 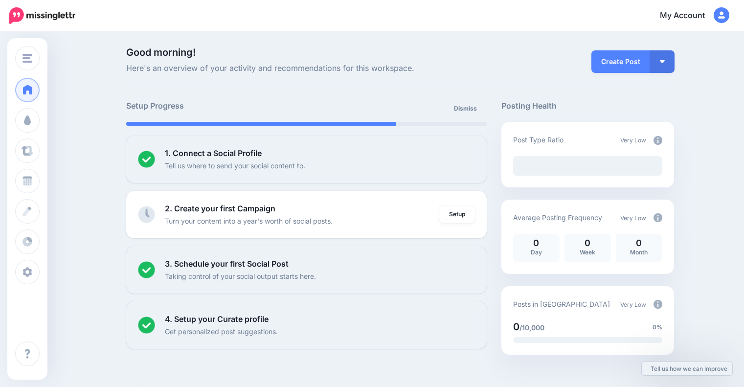 I want to click on p: Get personalized post suggestions., so click(x=221, y=331).